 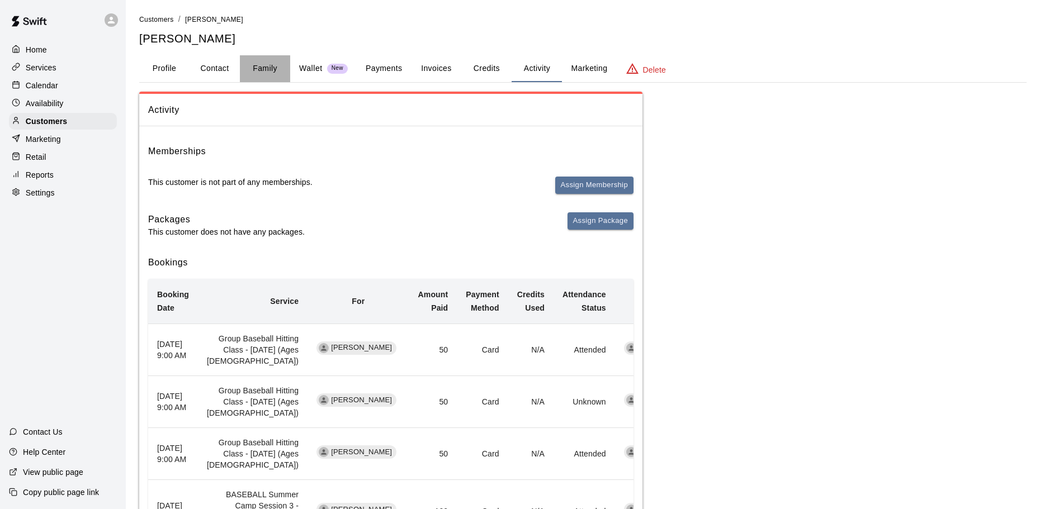 I want to click on h6: Bookings, so click(x=391, y=263).